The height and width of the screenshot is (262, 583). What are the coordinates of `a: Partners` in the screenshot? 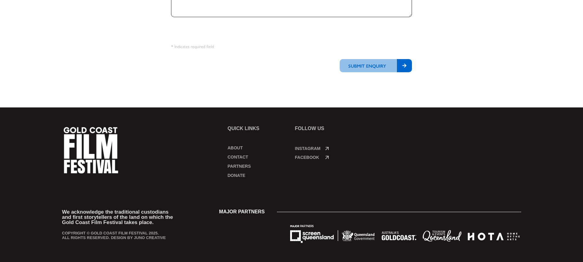 It's located at (258, 166).